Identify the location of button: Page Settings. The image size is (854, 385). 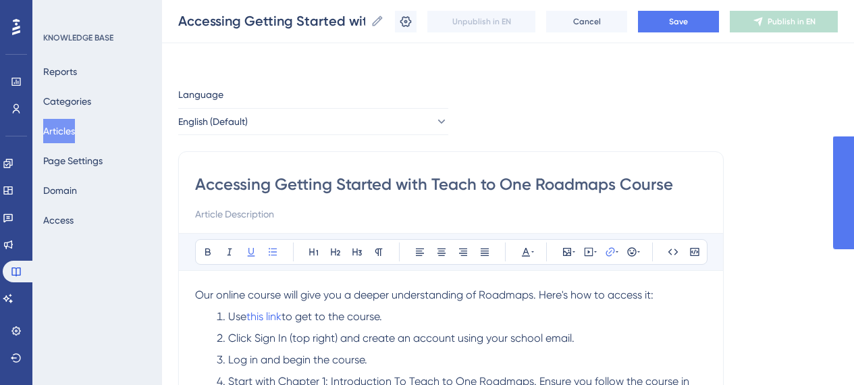
(73, 161).